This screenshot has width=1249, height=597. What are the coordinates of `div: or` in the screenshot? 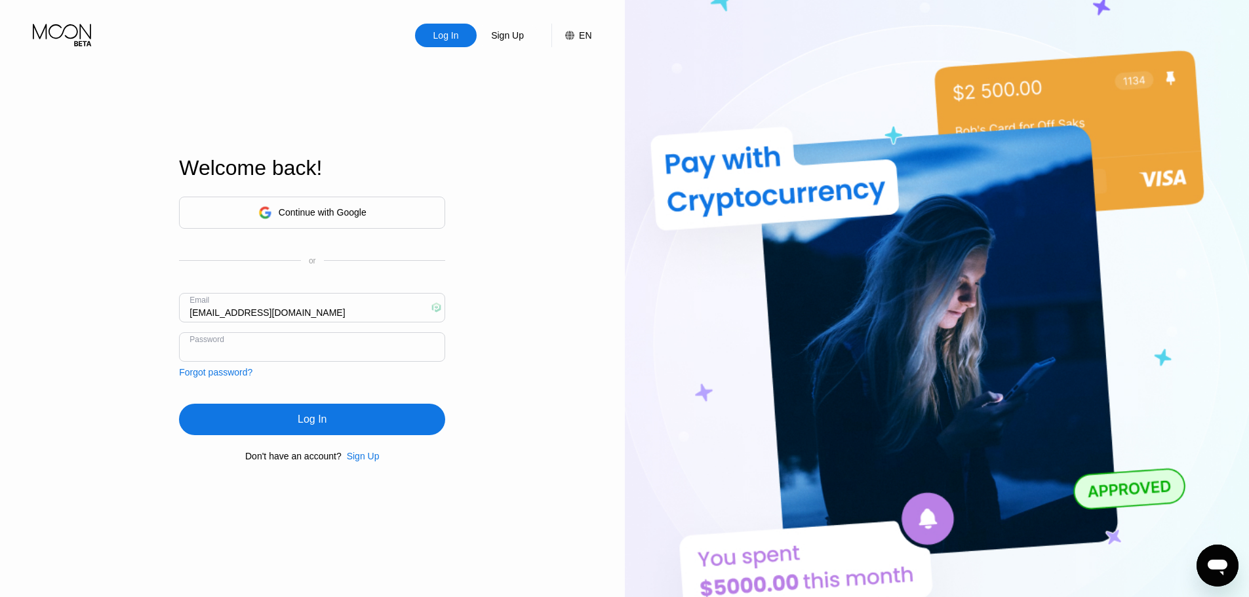 It's located at (312, 261).